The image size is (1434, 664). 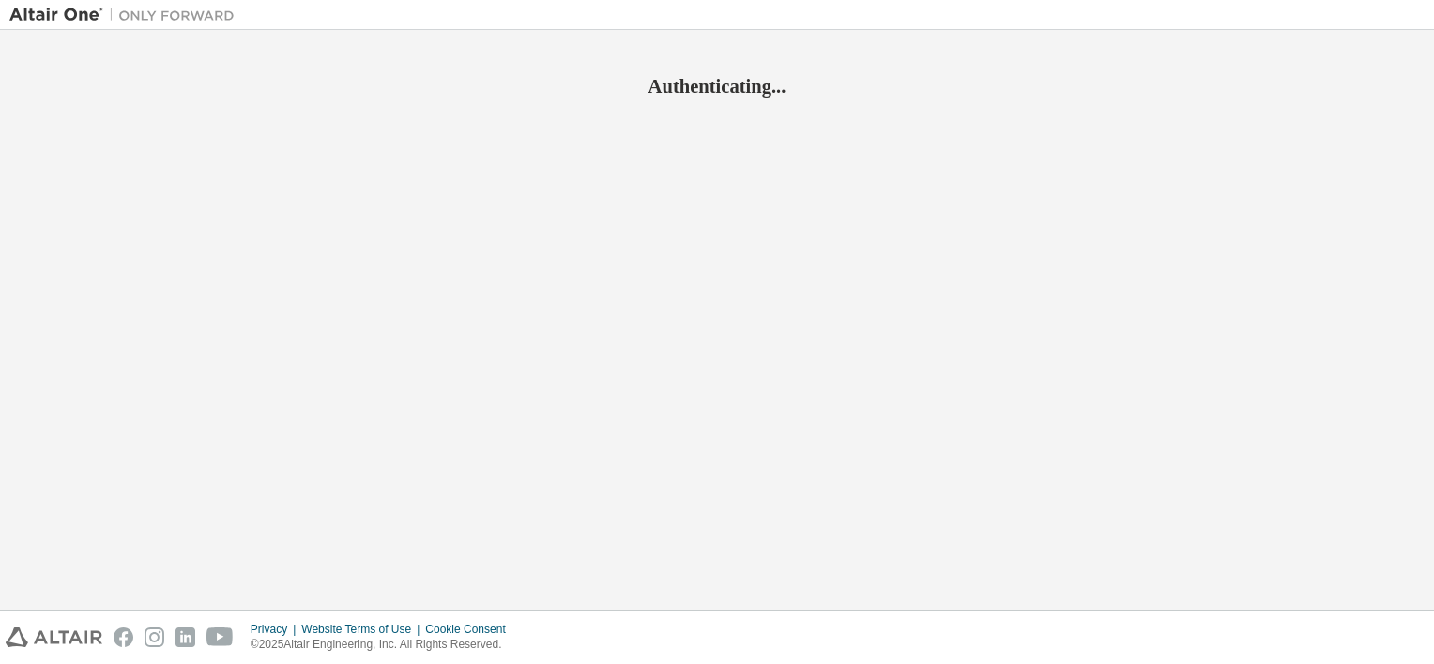 I want to click on img: facebook.svg, so click(x=123, y=637).